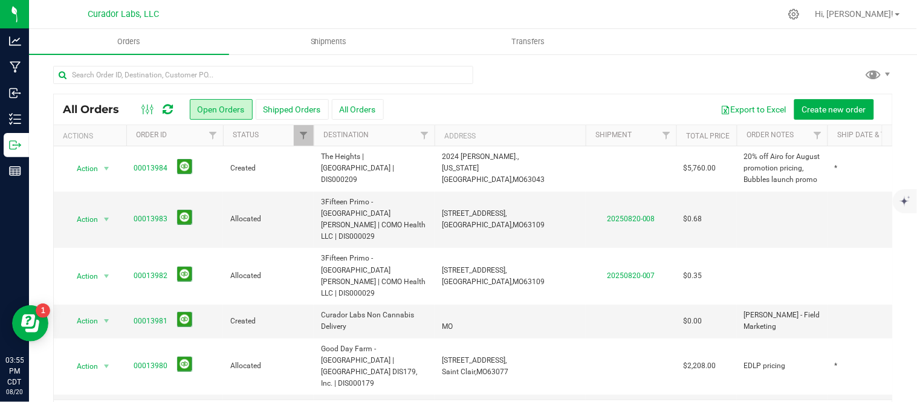 The image size is (917, 402). What do you see at coordinates (15, 67) in the screenshot?
I see `inline-svg: Manufacturing` at bounding box center [15, 67].